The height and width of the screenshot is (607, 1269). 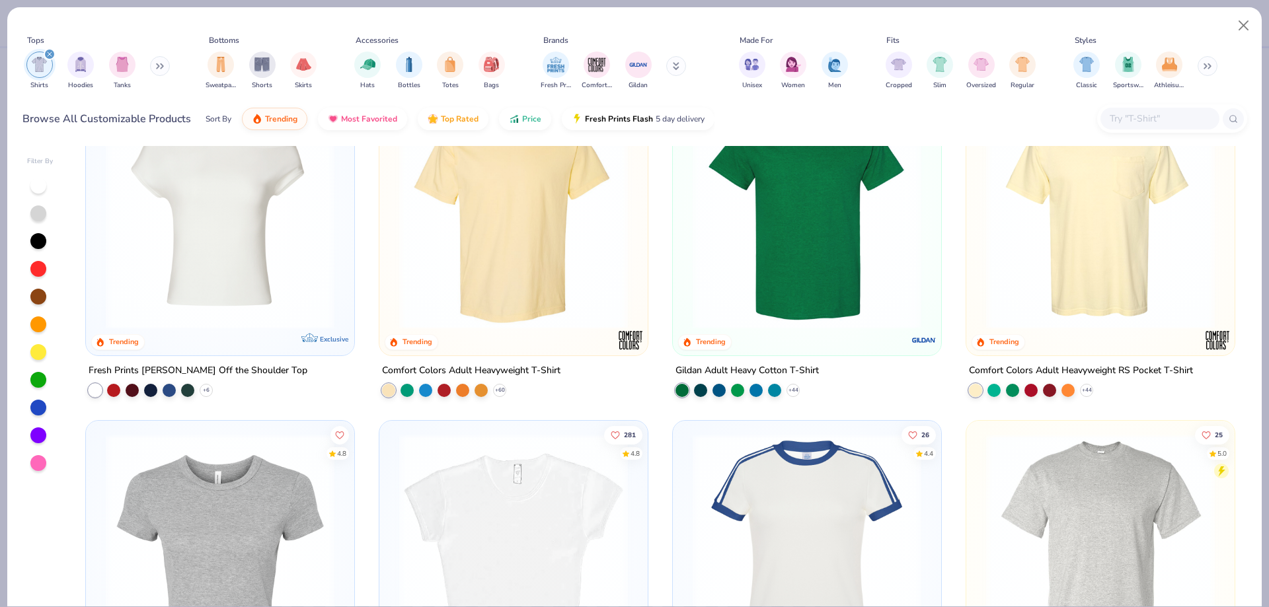 What do you see at coordinates (342, 453) in the screenshot?
I see `div: 4.8` at bounding box center [342, 453].